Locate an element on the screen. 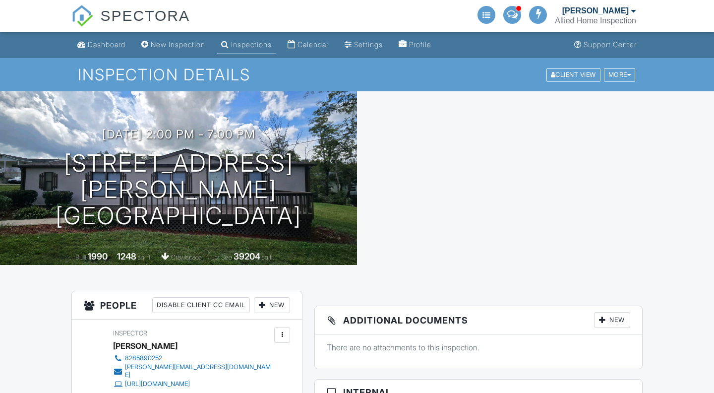 The width and height of the screenshot is (714, 393). a: Calendar is located at coordinates (308, 45).